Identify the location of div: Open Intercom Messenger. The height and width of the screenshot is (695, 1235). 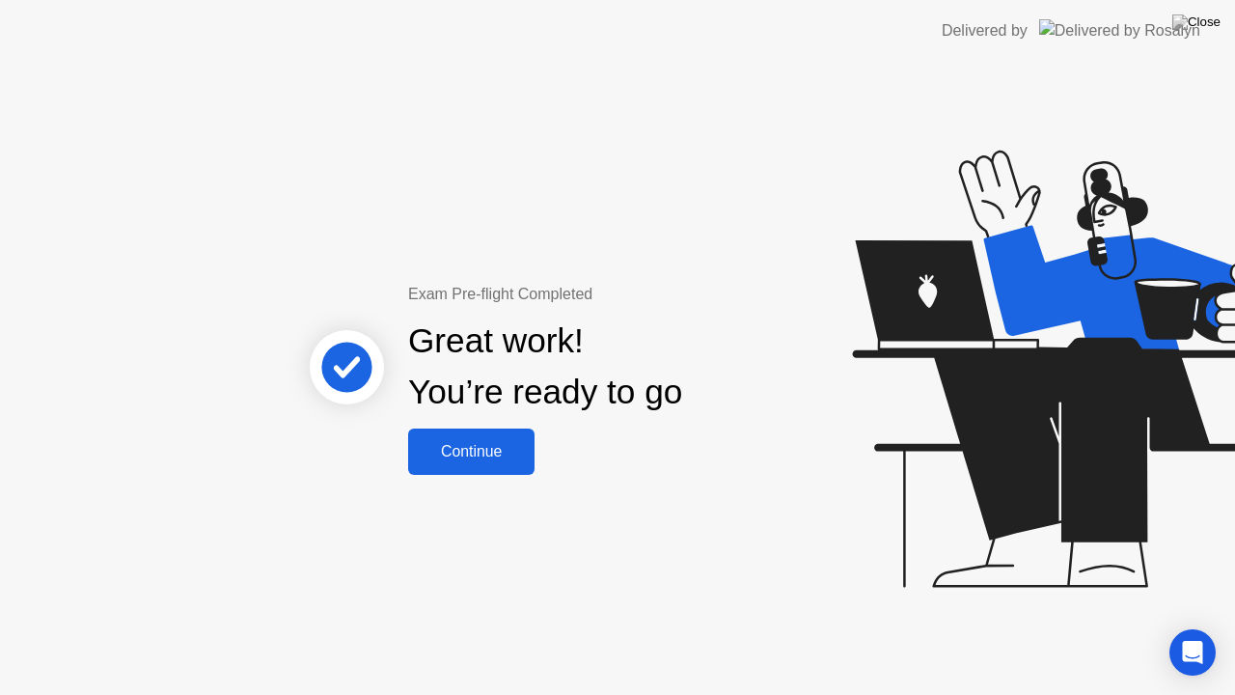
(1192, 652).